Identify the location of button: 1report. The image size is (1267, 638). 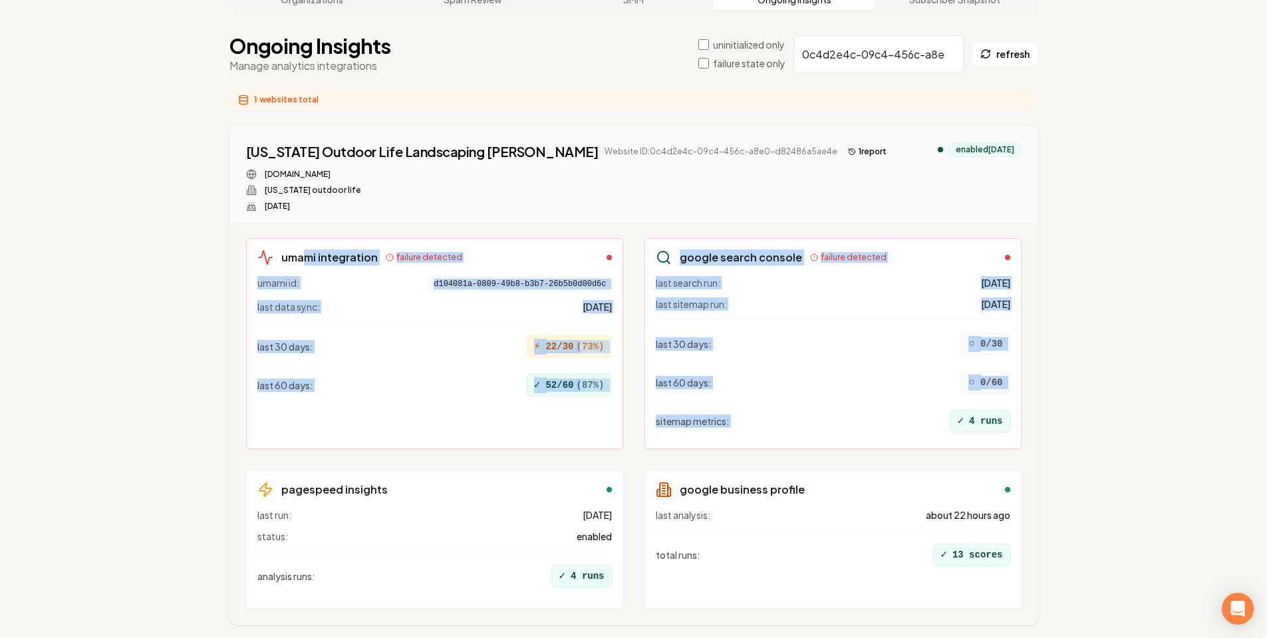
(867, 152).